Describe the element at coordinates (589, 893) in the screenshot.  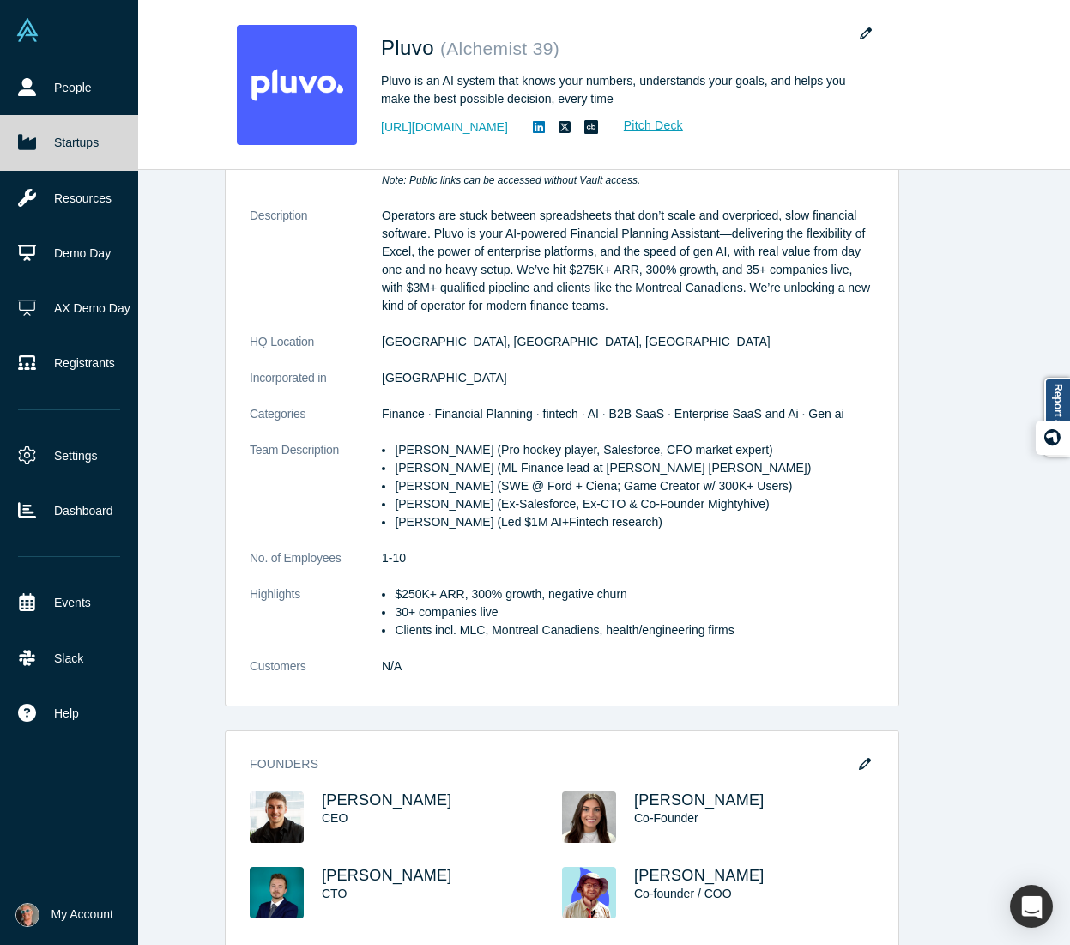
I see `img: Sebastian Fallenbuchl's Profile Image` at that location.